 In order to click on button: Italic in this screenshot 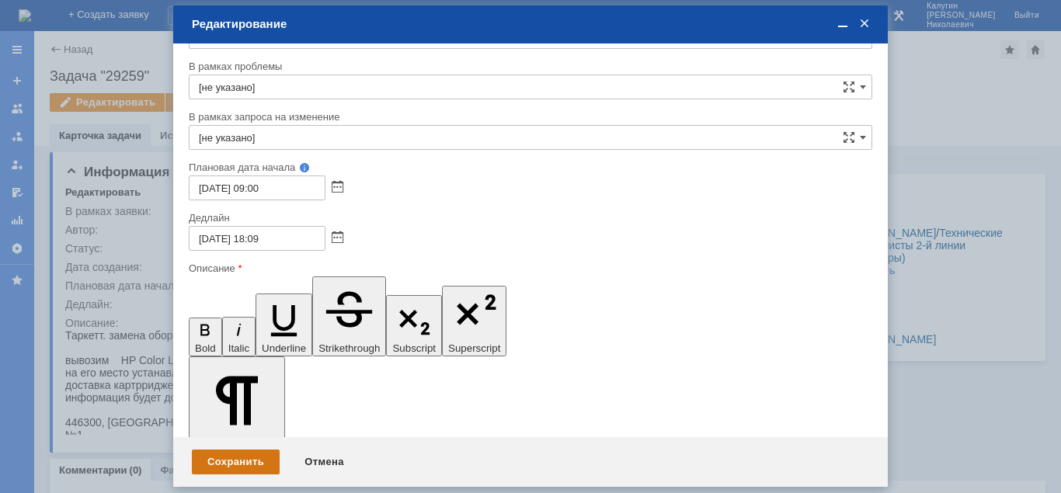, I will do `click(238, 336)`.